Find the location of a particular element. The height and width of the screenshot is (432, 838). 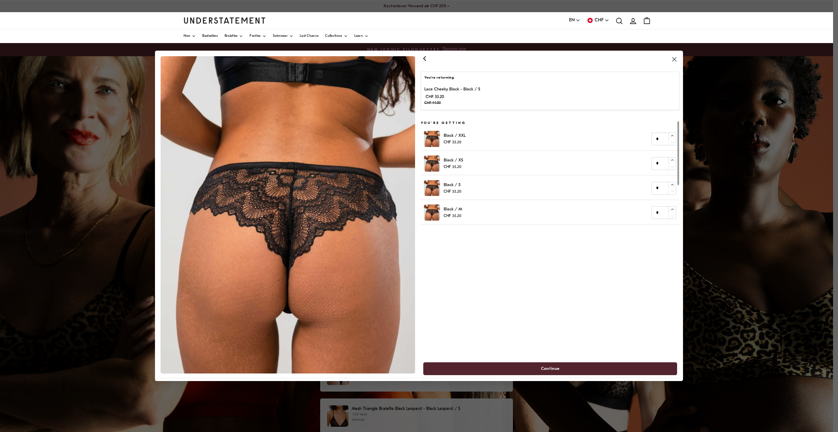

span: Bestsellers is located at coordinates (210, 36).